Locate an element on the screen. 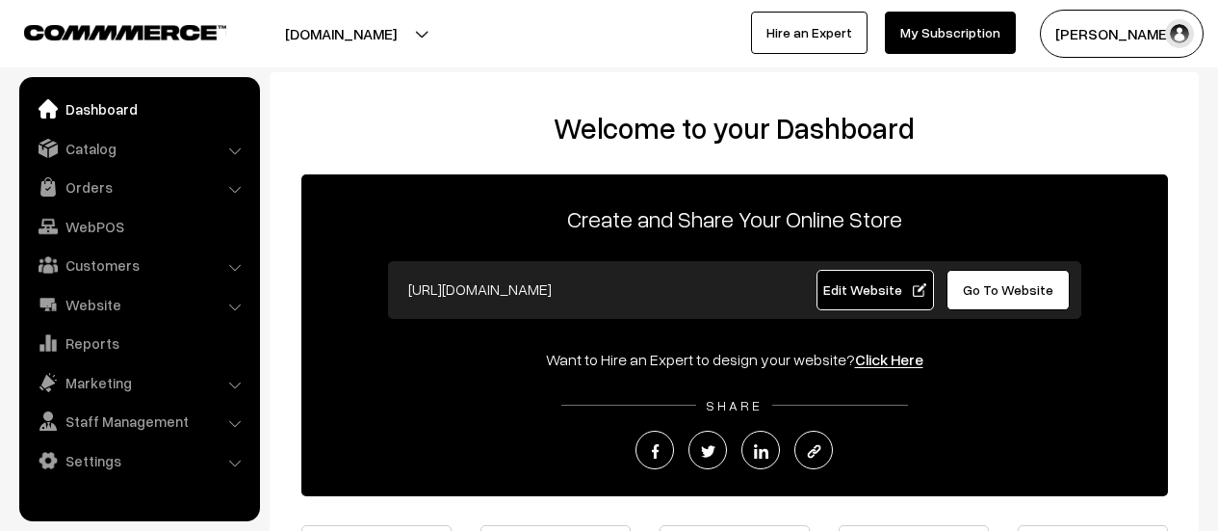  a: Hire an Expert is located at coordinates (809, 33).